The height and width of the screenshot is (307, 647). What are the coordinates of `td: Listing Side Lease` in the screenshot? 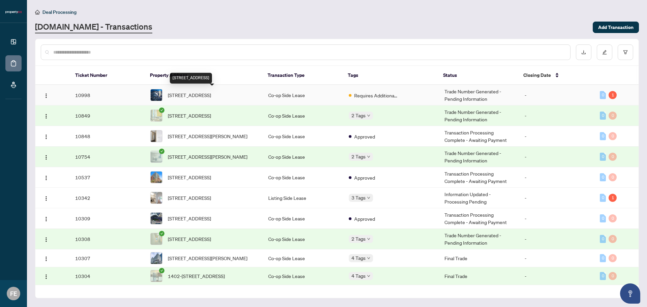 It's located at (303, 198).